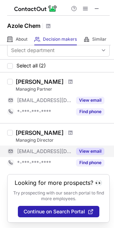  What do you see at coordinates (58, 182) in the screenshot?
I see `header: Looking for more prospects? 👀` at bounding box center [58, 182].